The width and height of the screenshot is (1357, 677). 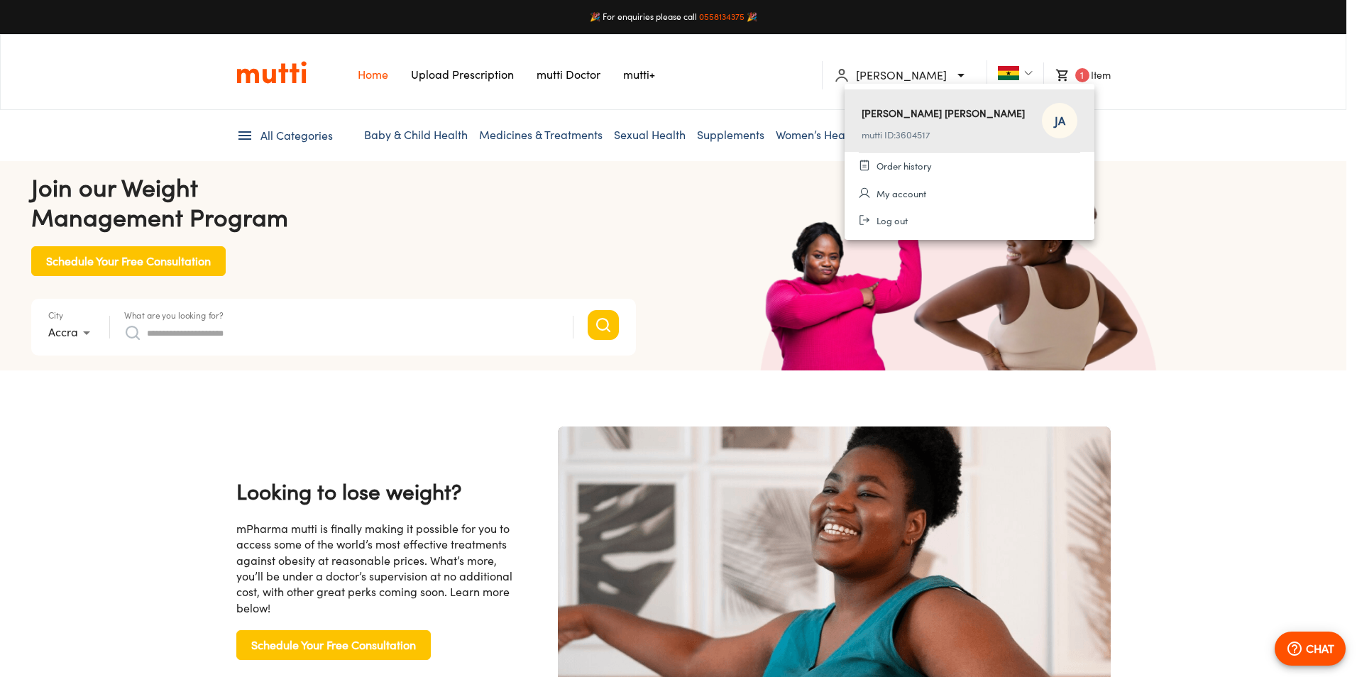 I want to click on div: Log out, so click(x=883, y=221).